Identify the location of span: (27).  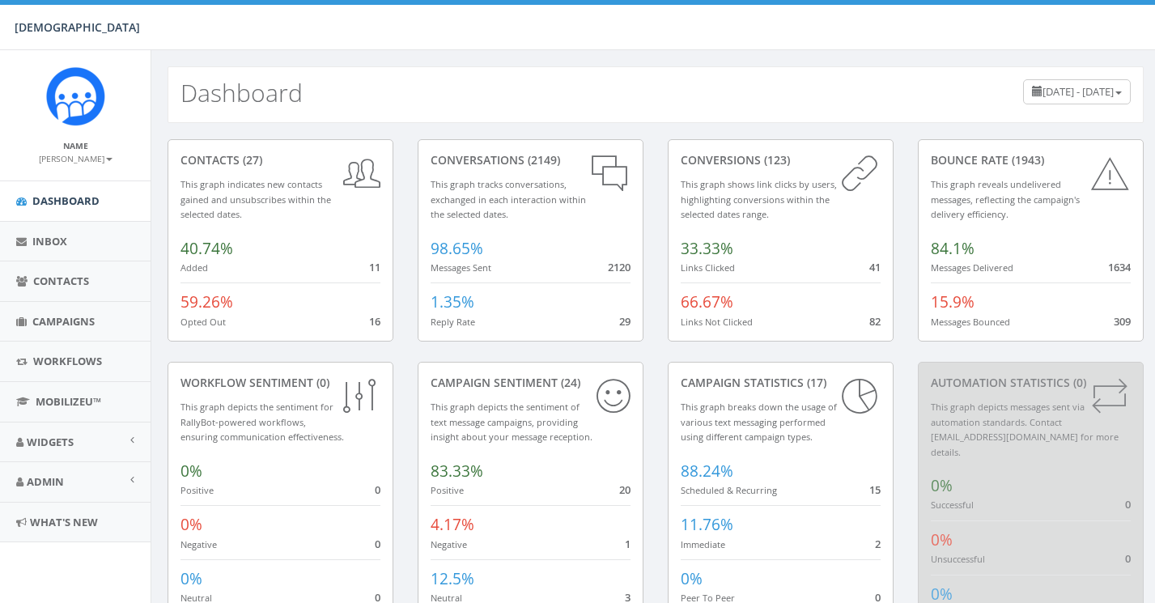
(251, 159).